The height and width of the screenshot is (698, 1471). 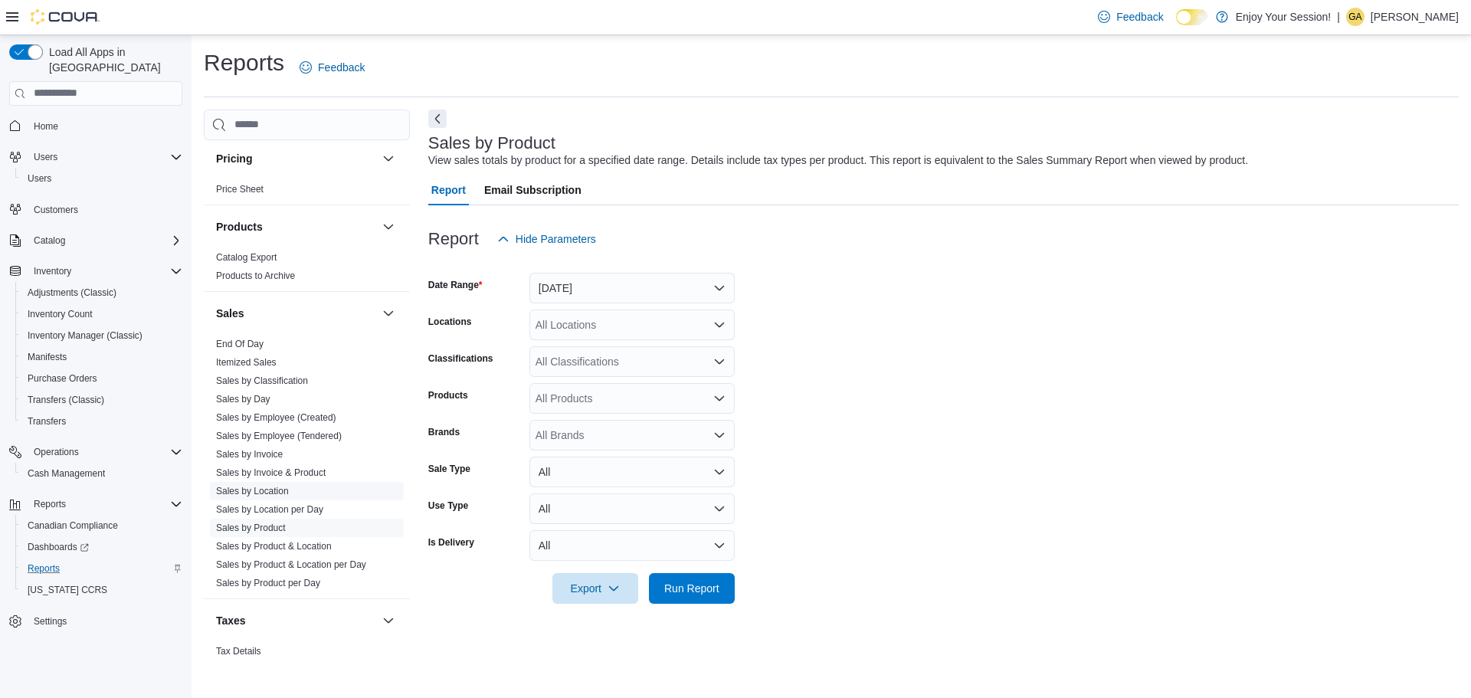 What do you see at coordinates (50, 621) in the screenshot?
I see `a: Settings` at bounding box center [50, 621].